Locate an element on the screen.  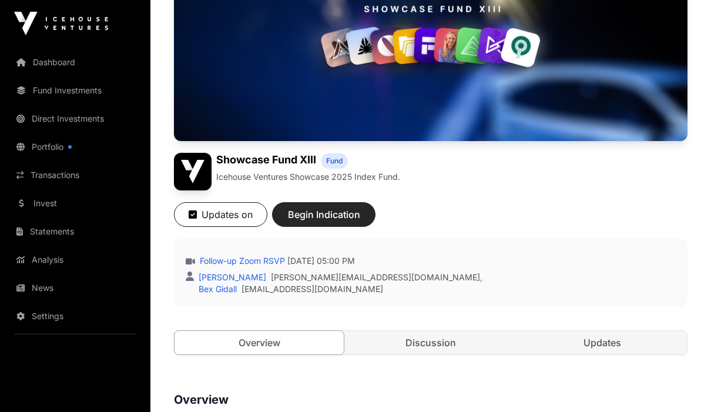
div: Chat Widget is located at coordinates (681, 384).